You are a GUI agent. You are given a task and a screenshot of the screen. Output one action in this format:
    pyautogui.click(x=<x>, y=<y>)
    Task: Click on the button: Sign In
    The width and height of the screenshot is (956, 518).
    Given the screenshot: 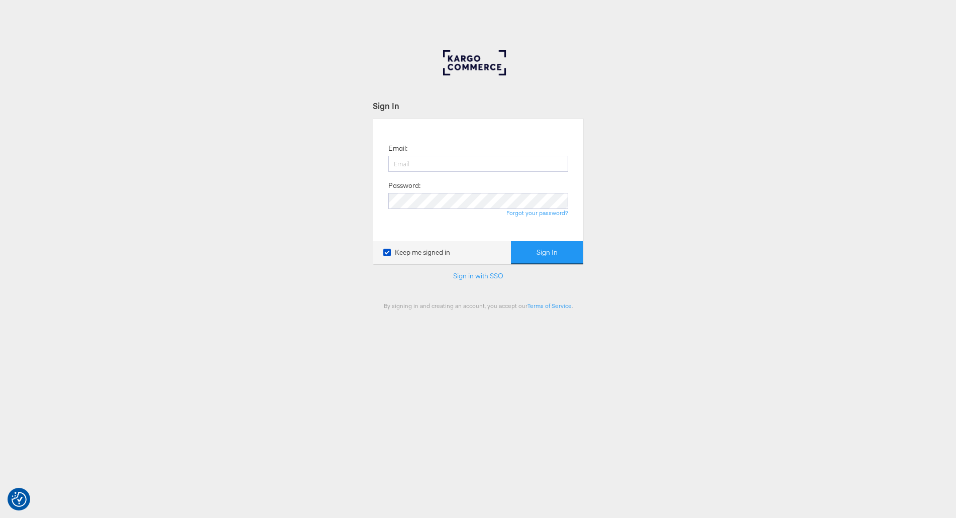 What is the action you would take?
    pyautogui.click(x=547, y=252)
    